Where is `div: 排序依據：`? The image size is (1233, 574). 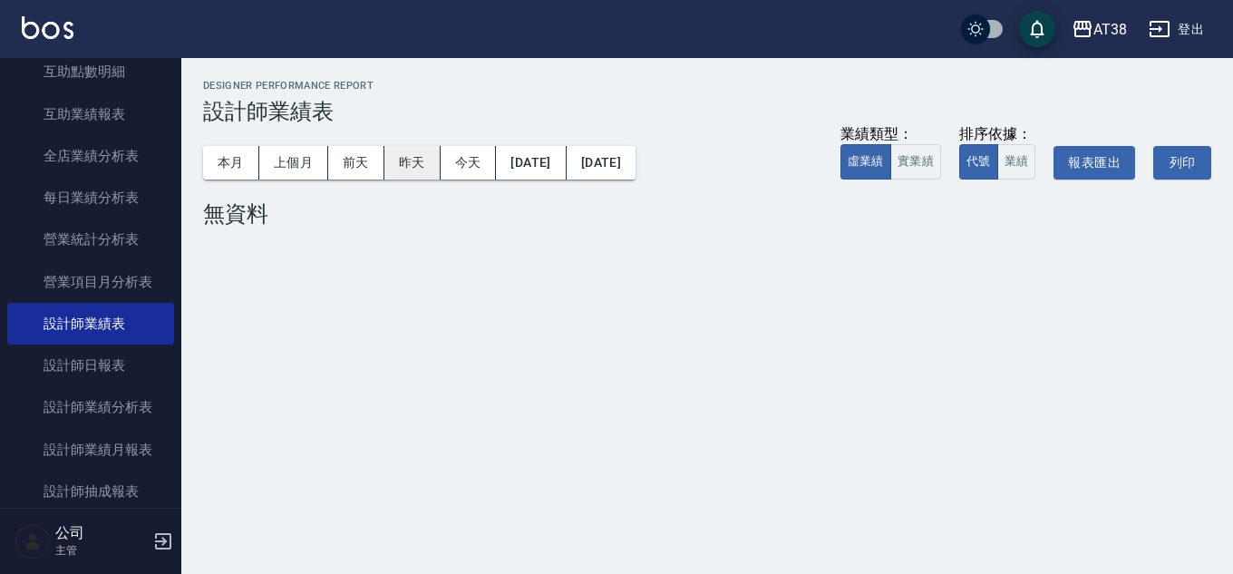 div: 排序依據： is located at coordinates (998, 134).